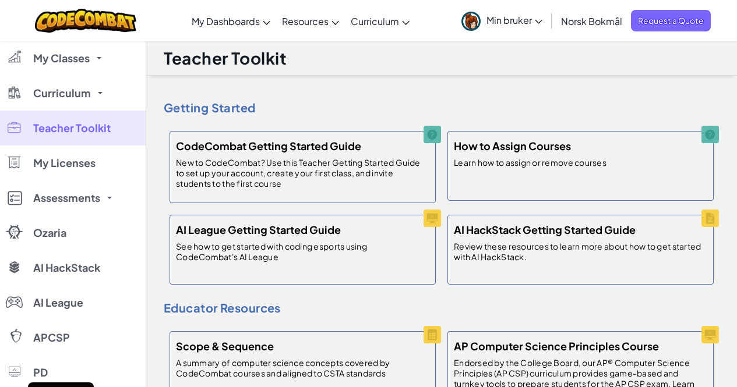  What do you see at coordinates (530, 162) in the screenshot?
I see `p: Learn how to assign or remove courses` at bounding box center [530, 162].